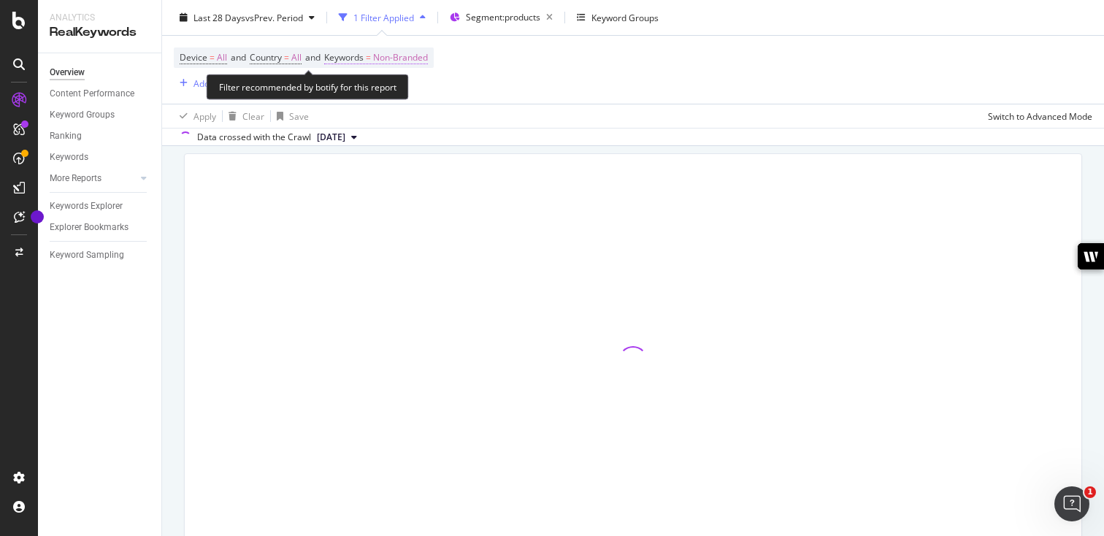 Image resolution: width=1104 pixels, height=536 pixels. I want to click on div: 1 Filter Applied, so click(383, 17).